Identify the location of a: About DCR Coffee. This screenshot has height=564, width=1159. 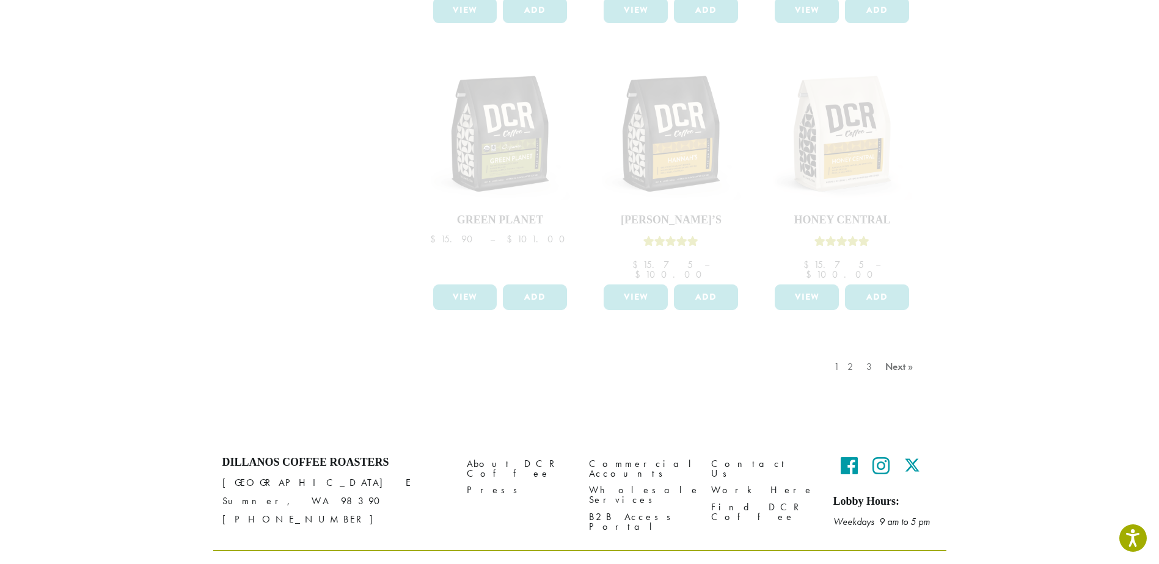
(519, 469).